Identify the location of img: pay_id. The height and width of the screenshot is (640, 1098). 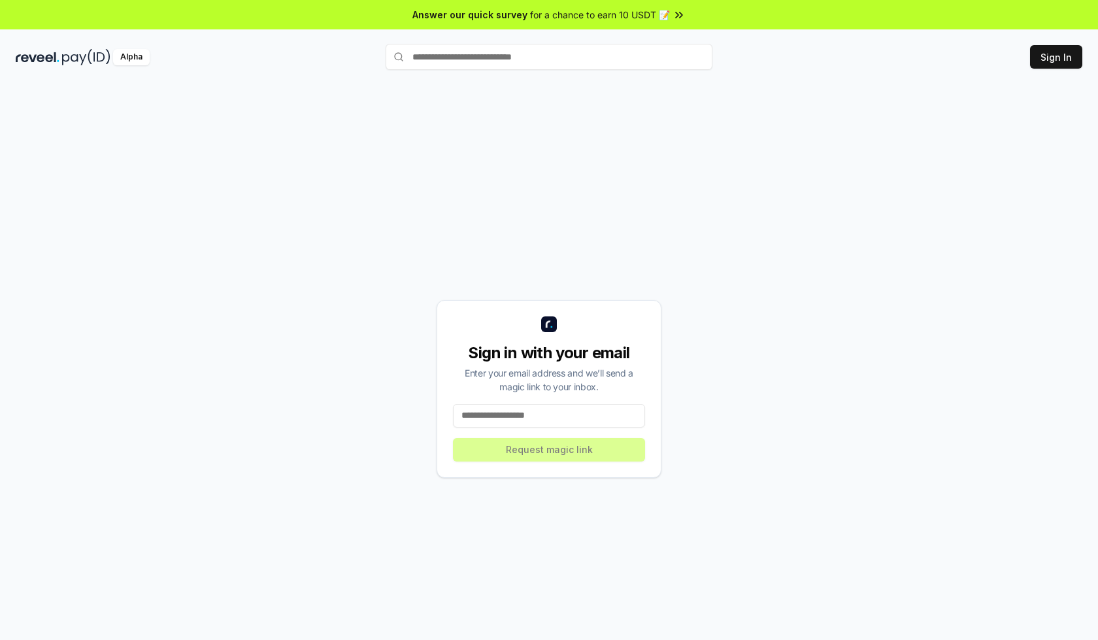
(86, 57).